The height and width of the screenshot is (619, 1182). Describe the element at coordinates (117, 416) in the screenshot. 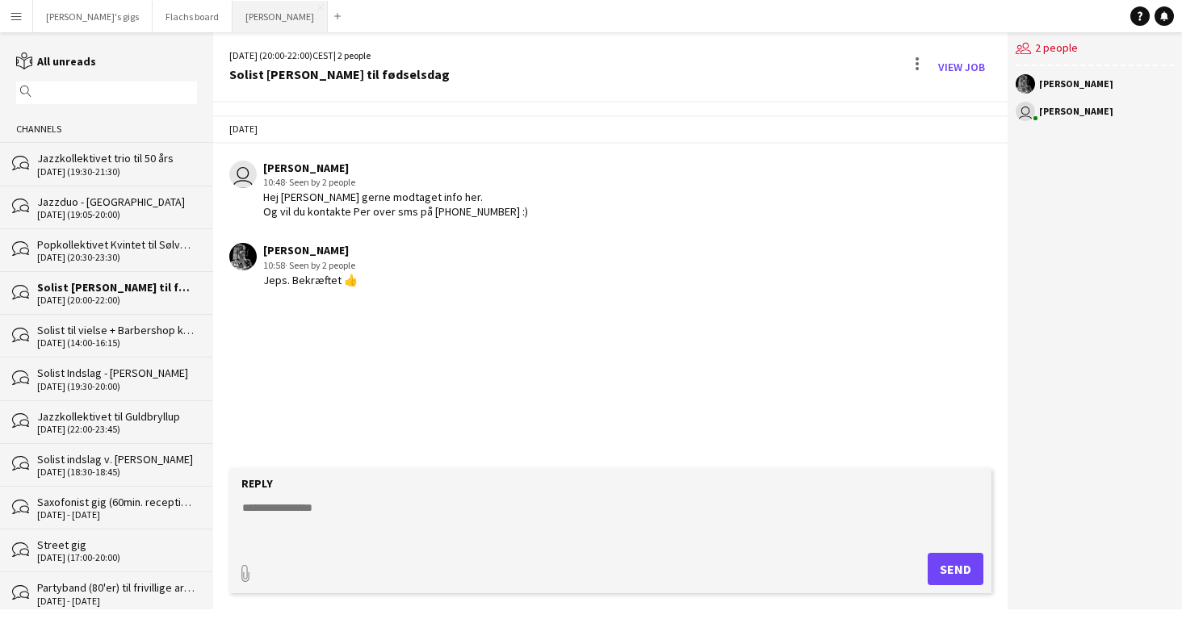

I see `div: Jazzkollektivet til Guldbryllup` at that location.